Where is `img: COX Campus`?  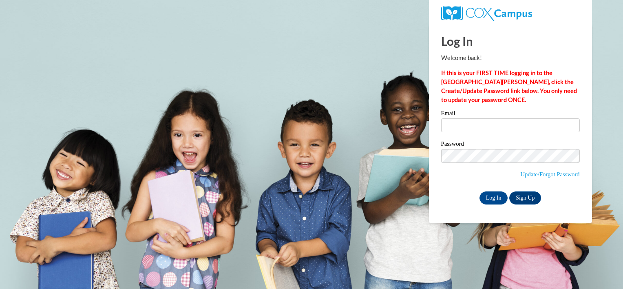
img: COX Campus is located at coordinates (486, 13).